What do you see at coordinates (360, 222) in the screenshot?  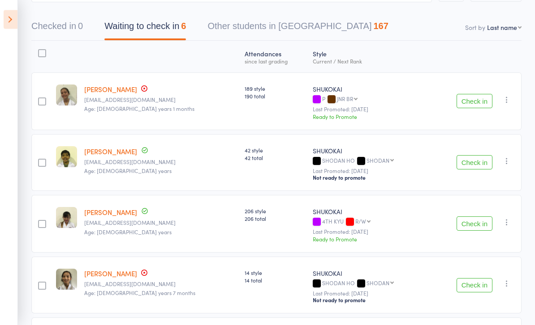 I see `div: R/W` at bounding box center [360, 222].